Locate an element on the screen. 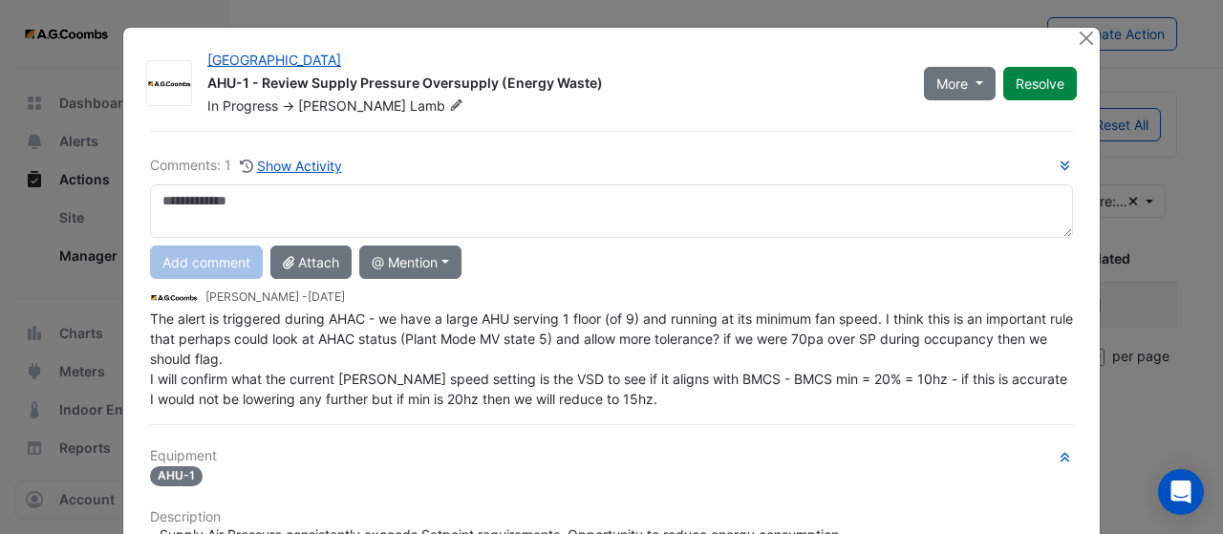  span: In Progress is located at coordinates (243, 105).